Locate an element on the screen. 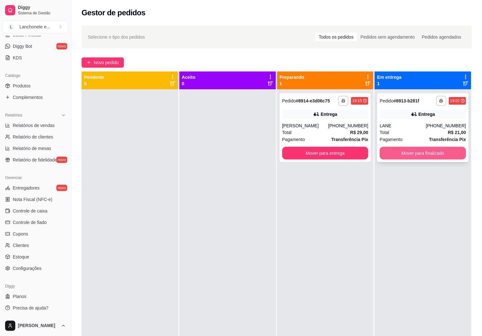  a: Estoque is located at coordinates (35, 257).